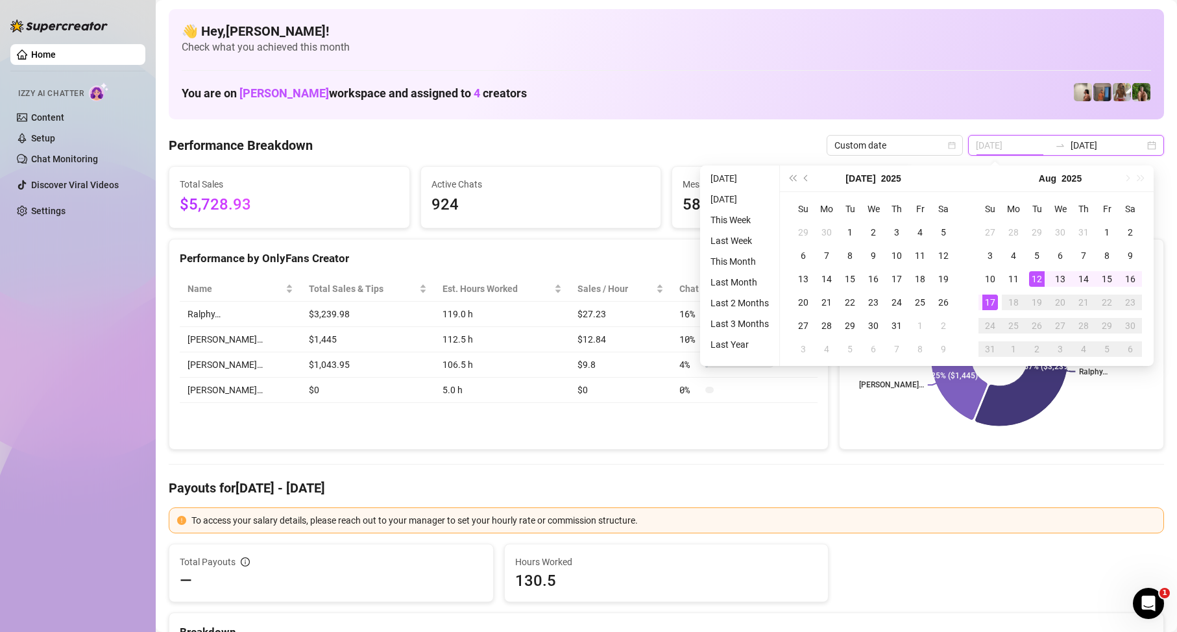 This screenshot has width=1177, height=632. I want to click on td: 2025-07-19, so click(943, 279).